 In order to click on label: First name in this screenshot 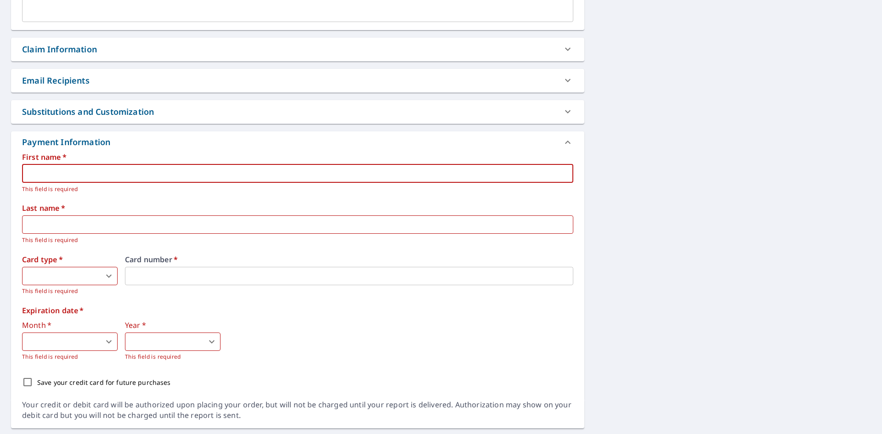, I will do `click(298, 157)`.